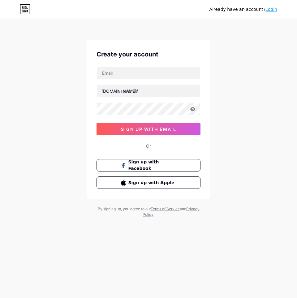 Image resolution: width=297 pixels, height=298 pixels. I want to click on button: sign up with email, so click(149, 129).